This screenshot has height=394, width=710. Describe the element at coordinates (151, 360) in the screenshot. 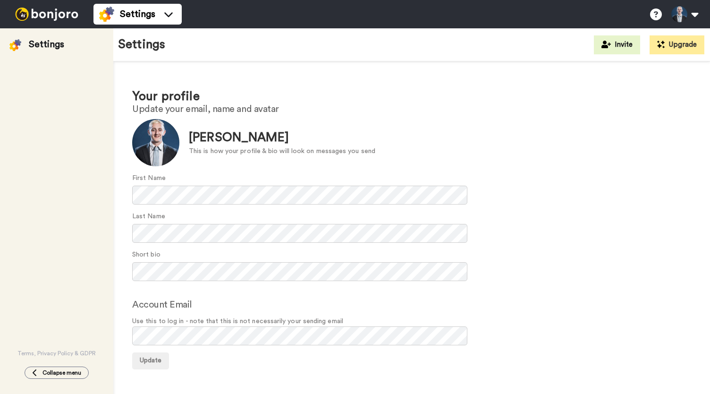

I see `span: Update` at that location.